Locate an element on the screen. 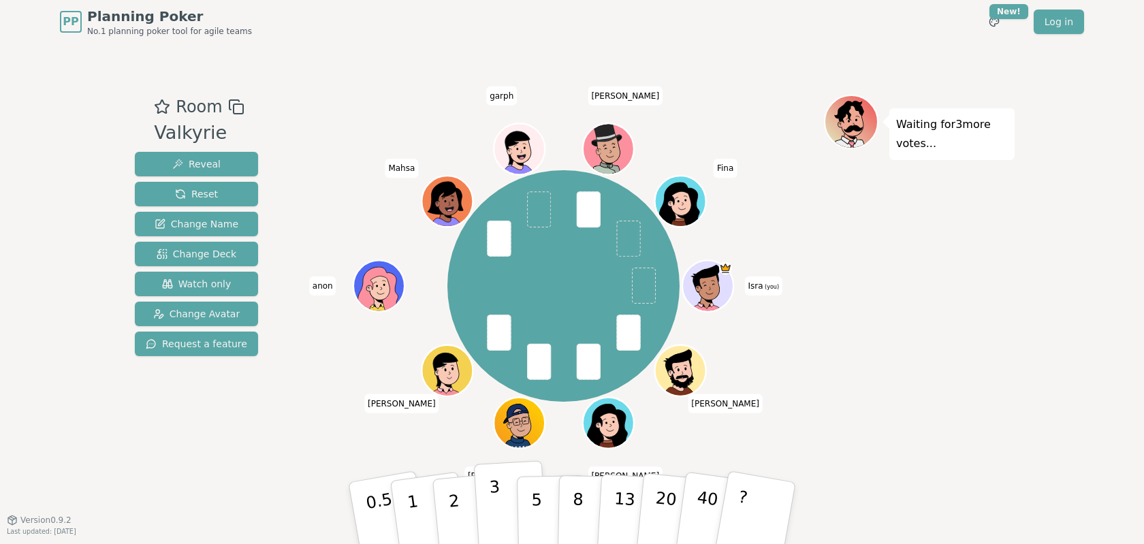 This screenshot has height=544, width=1144. button: Change Name is located at coordinates (196, 224).